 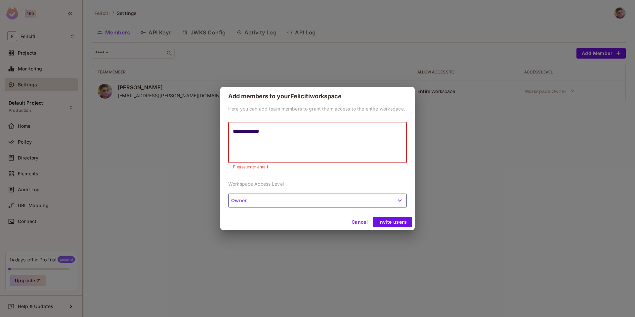 What do you see at coordinates (317, 96) in the screenshot?
I see `h2: Add members to your Feliciti workspace` at bounding box center [317, 96].